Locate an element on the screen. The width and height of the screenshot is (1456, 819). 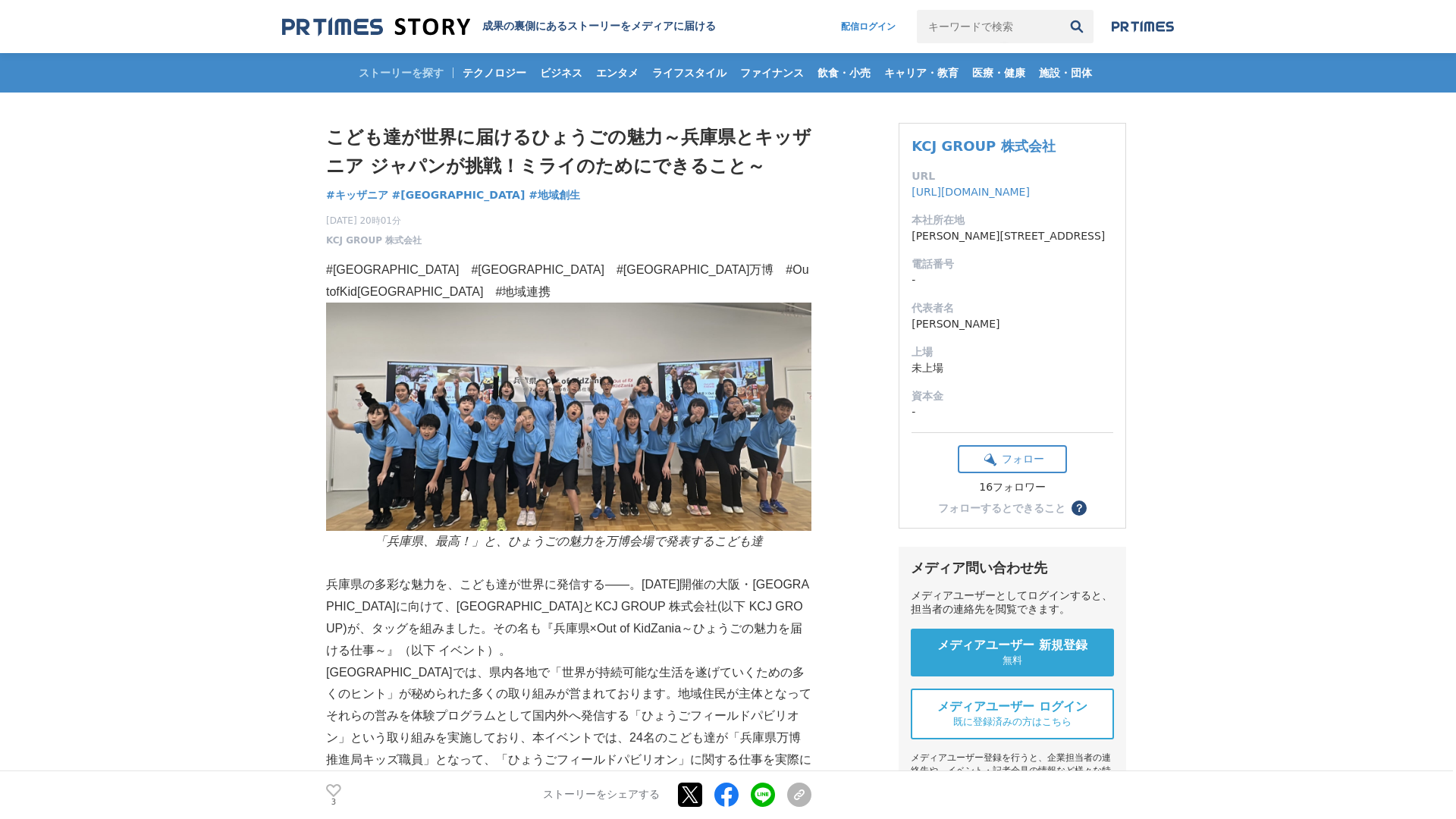
span: テクノロジー is located at coordinates (495, 73).